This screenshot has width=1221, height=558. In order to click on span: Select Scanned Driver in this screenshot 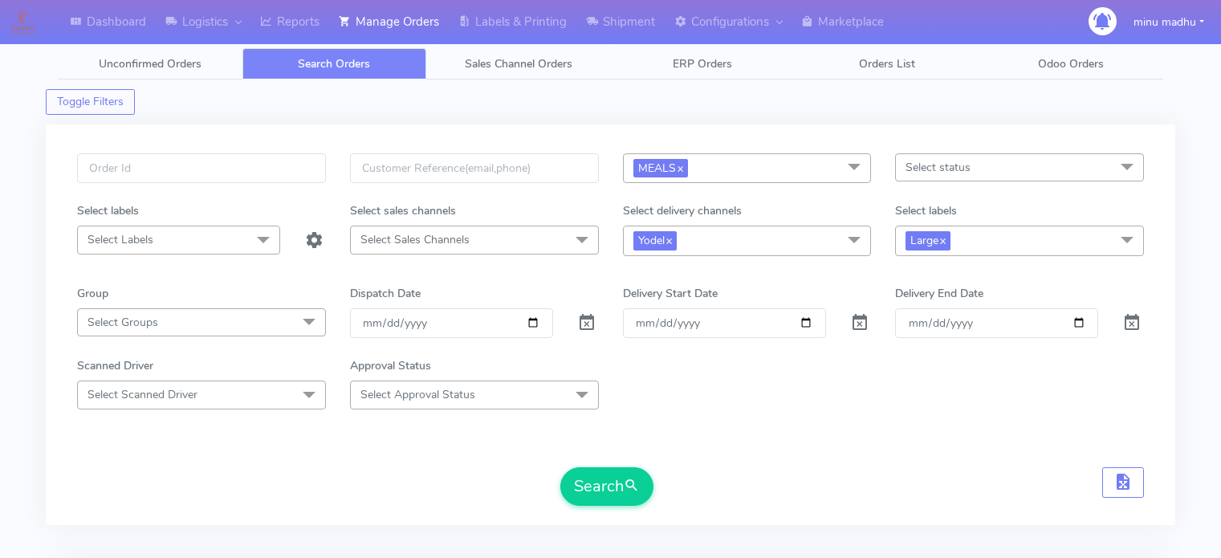, I will do `click(142, 394)`.